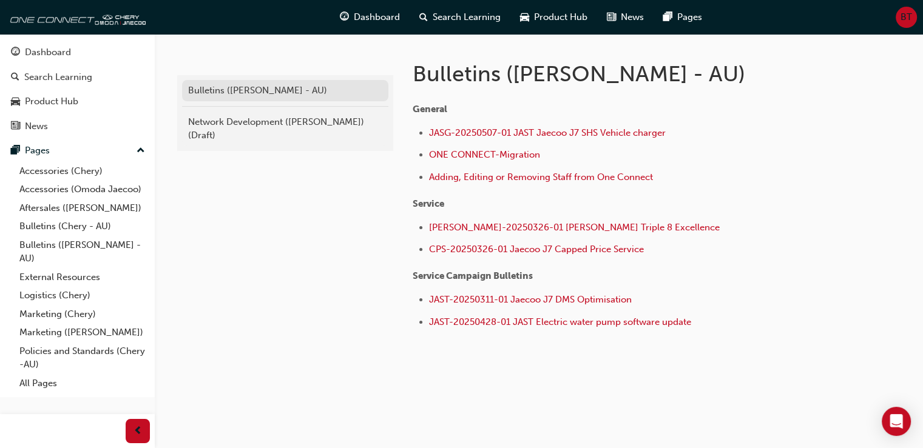  I want to click on a: Accessories (Omoda Jaecoo), so click(82, 189).